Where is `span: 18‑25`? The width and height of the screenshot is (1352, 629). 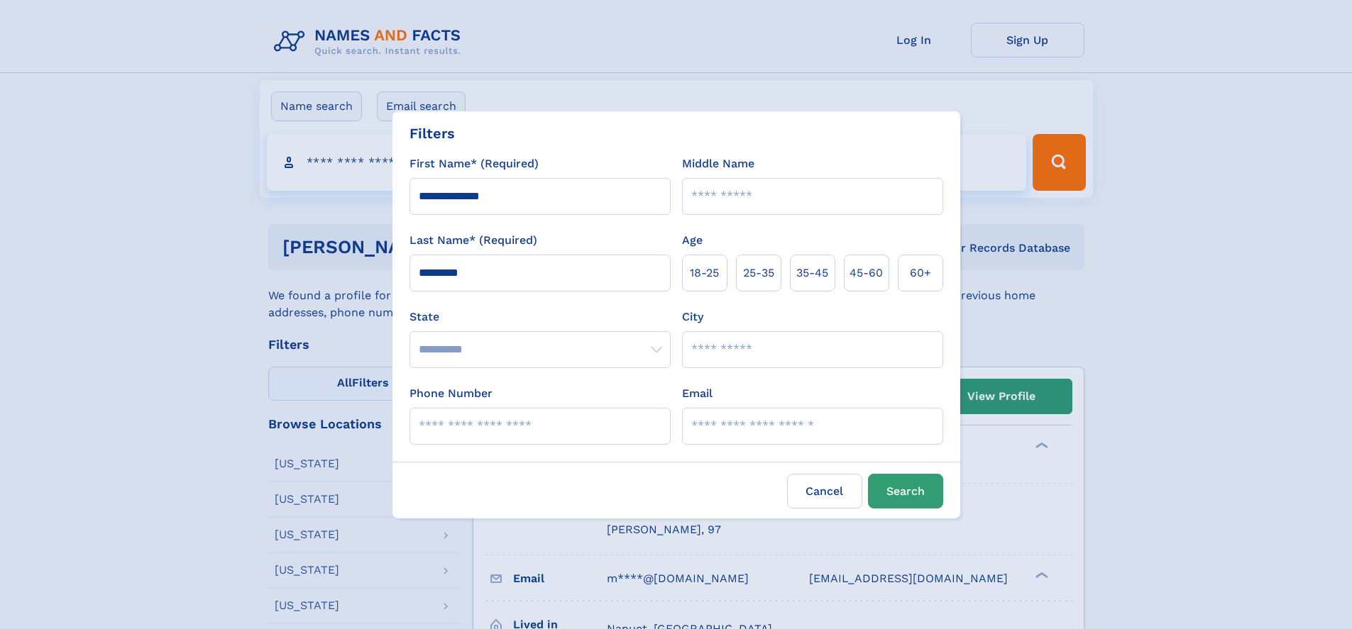 span: 18‑25 is located at coordinates (704, 273).